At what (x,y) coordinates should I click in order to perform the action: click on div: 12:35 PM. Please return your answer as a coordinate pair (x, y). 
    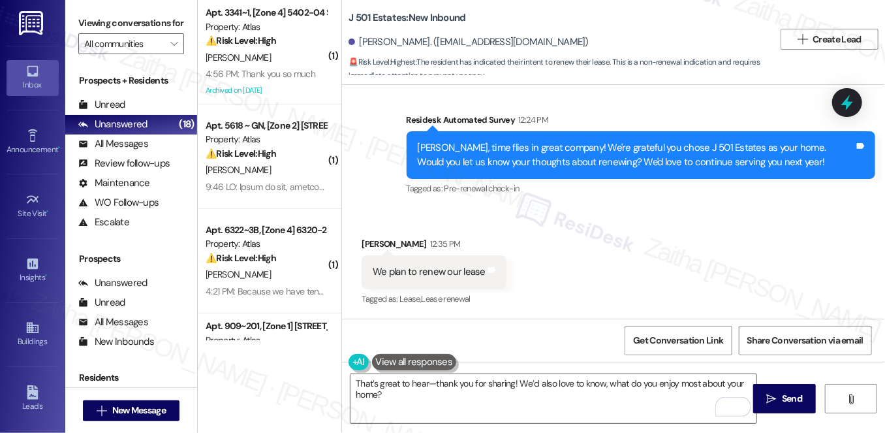
    Looking at the image, I should click on (444, 243).